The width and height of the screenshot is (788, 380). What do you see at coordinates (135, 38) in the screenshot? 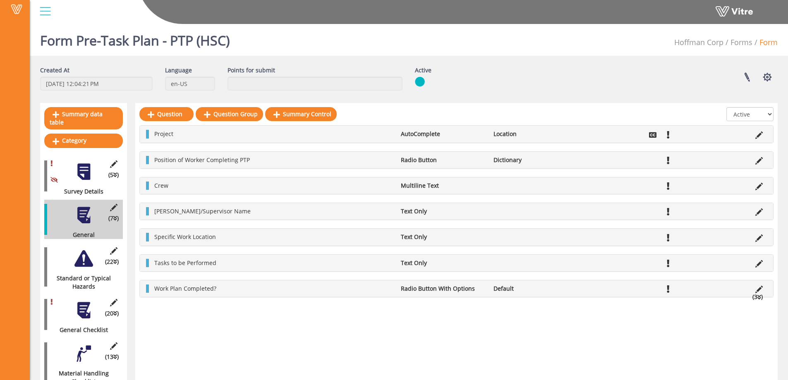
I see `h1: Form Pre-Task Plan - PTP (HSC)` at bounding box center [135, 38].